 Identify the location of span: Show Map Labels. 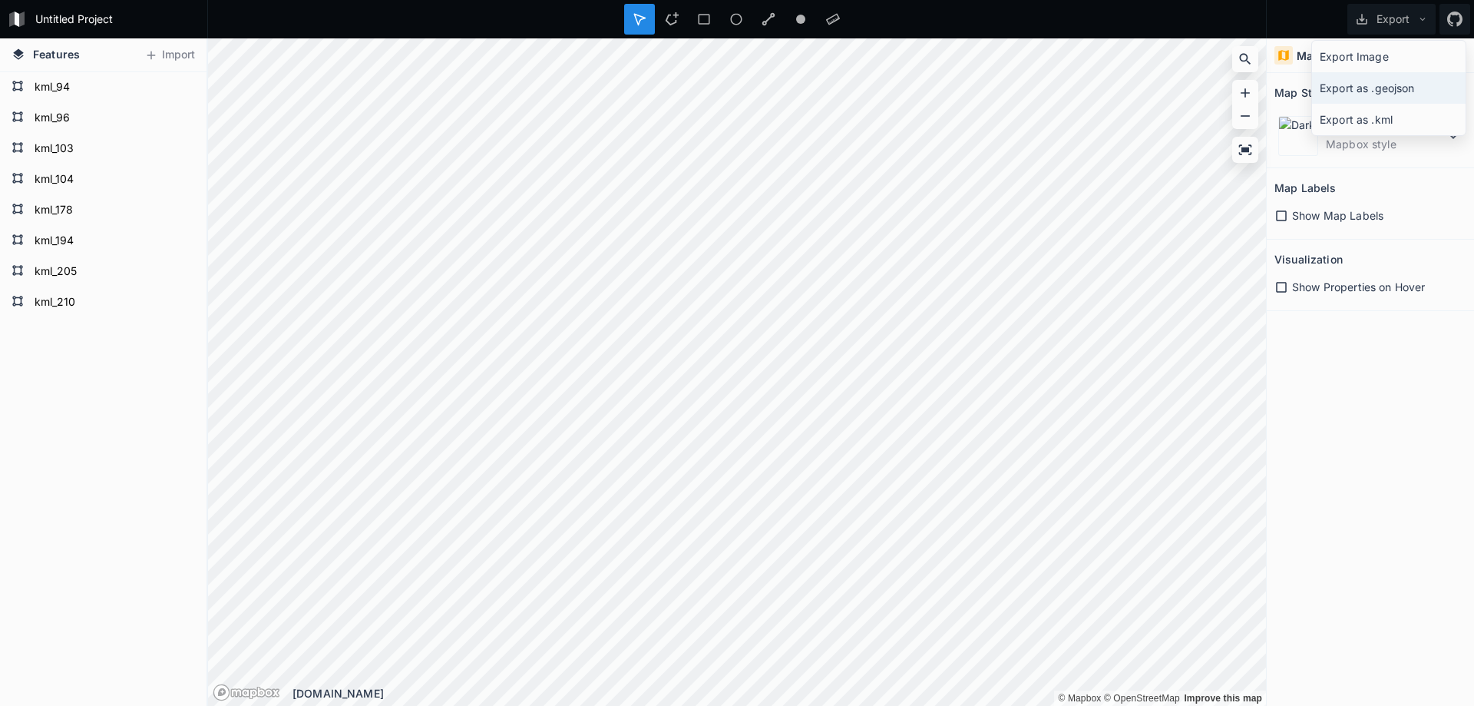
(1337, 215).